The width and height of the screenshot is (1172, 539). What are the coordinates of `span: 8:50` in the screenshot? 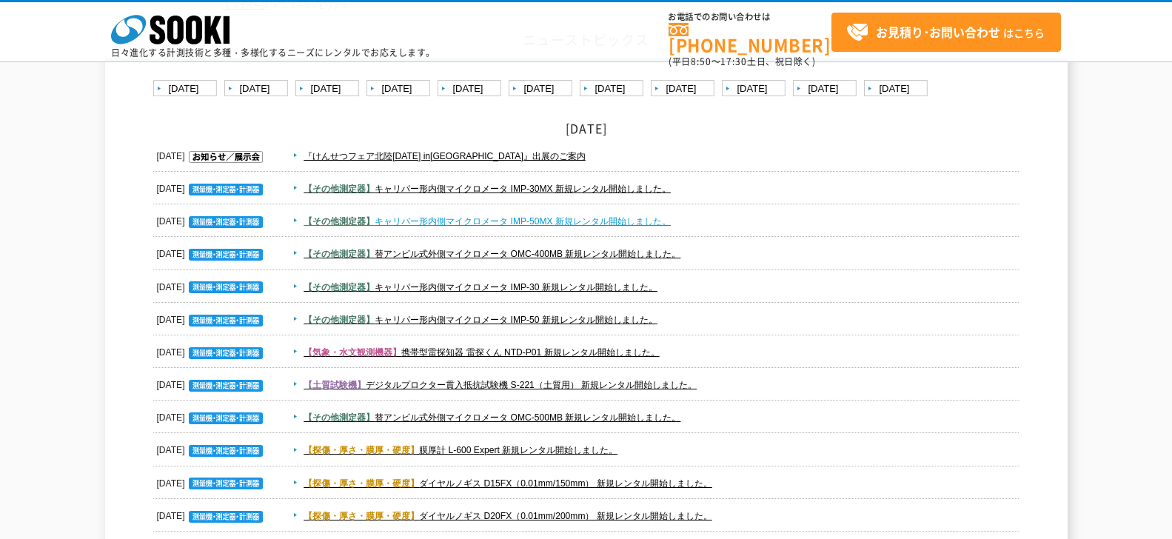 It's located at (701, 61).